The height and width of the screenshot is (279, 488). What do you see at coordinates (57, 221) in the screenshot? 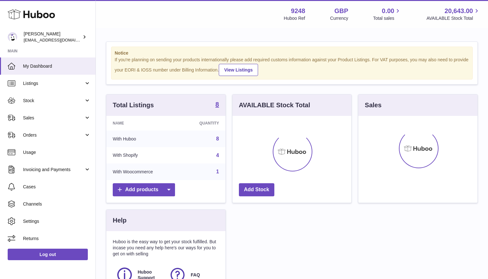
I see `span: Settings` at bounding box center [57, 221].